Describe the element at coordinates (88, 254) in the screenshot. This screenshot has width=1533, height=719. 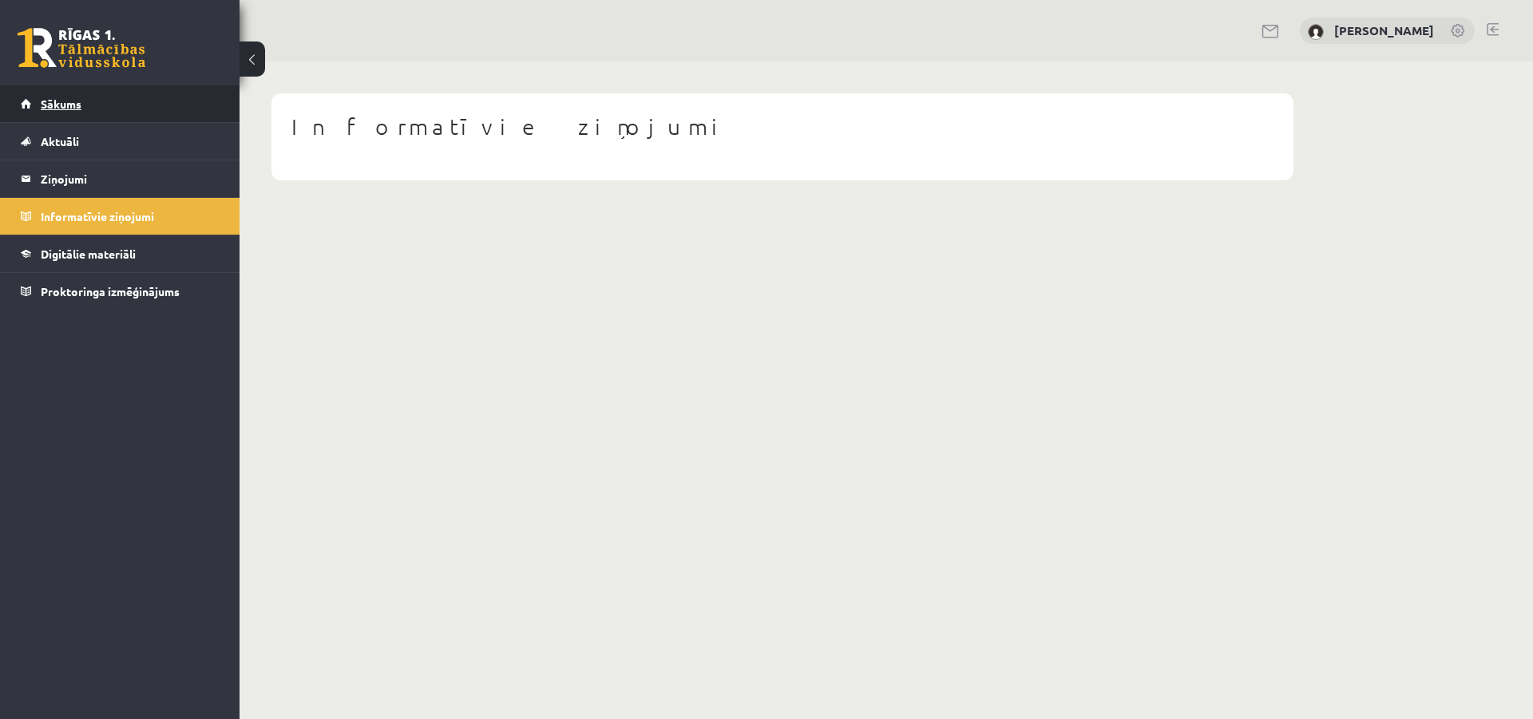
I see `span: Digitālie materiāli` at that location.